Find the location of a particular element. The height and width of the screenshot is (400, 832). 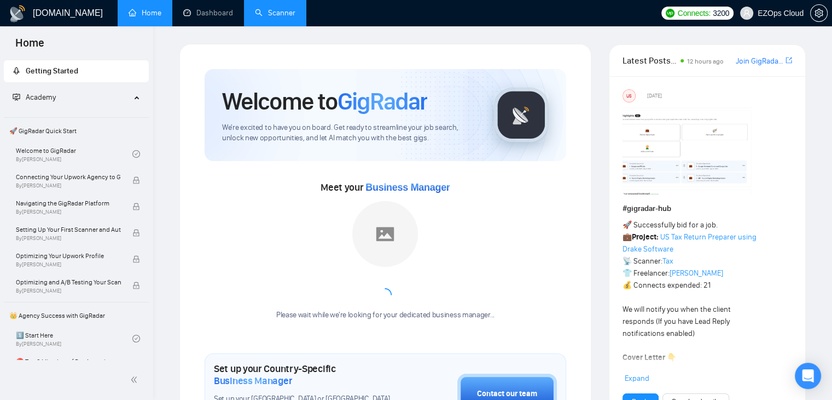

span: user is located at coordinates (747, 13).